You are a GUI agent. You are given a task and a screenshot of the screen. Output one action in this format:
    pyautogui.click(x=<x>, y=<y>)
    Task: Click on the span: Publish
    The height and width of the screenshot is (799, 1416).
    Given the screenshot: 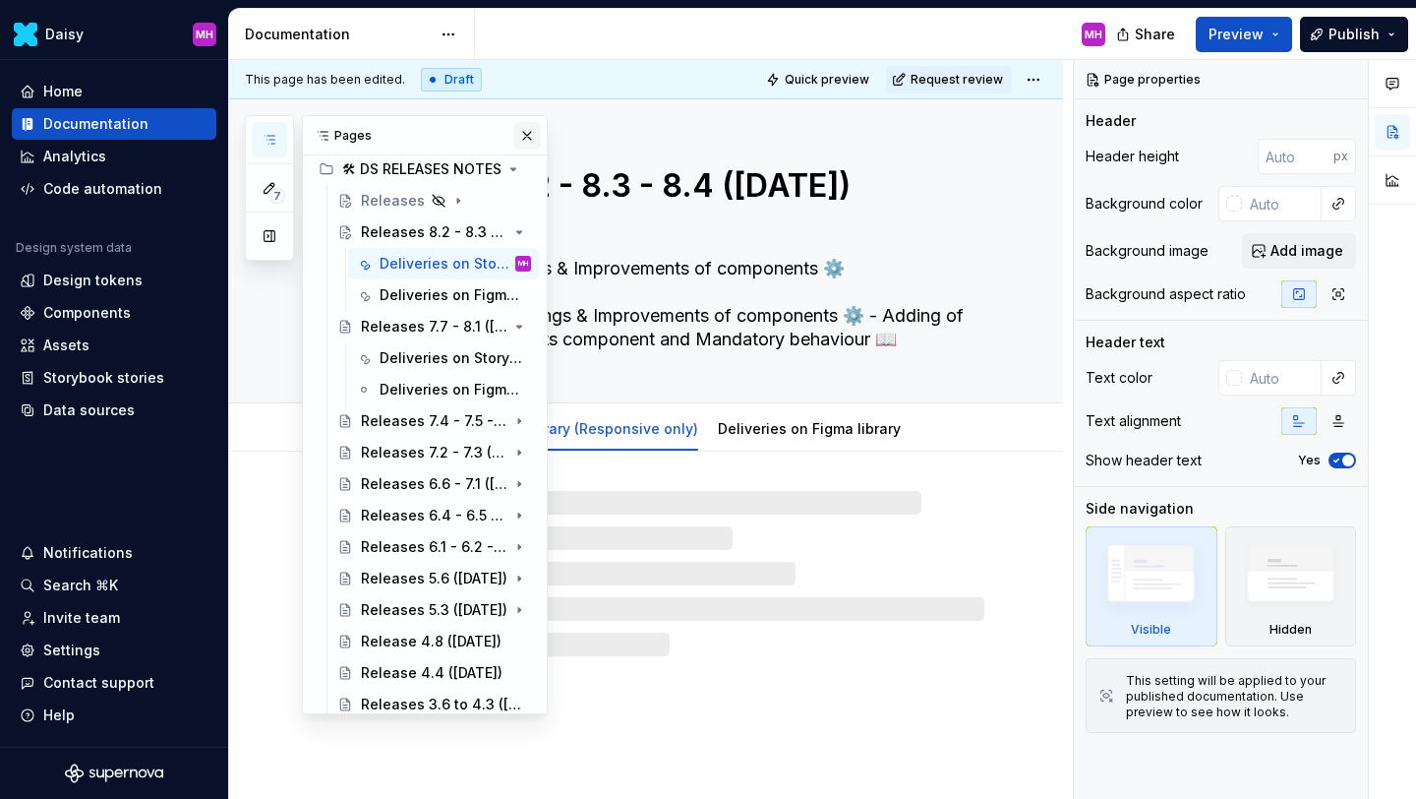 What is the action you would take?
    pyautogui.click(x=1355, y=34)
    